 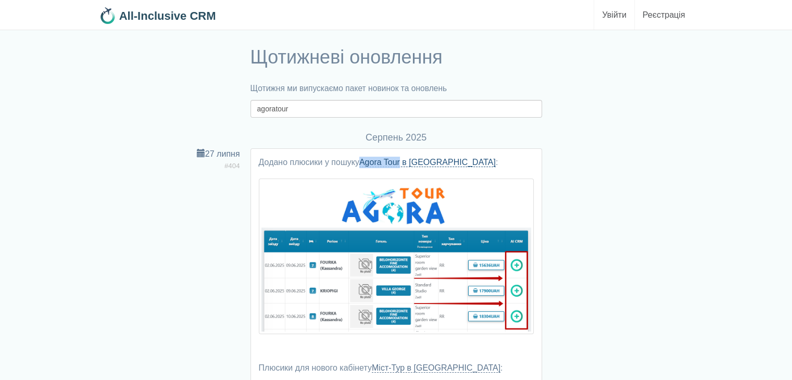 What do you see at coordinates (396, 162) in the screenshot?
I see `p: Додано плюсики у пошуку :` at bounding box center [396, 162].